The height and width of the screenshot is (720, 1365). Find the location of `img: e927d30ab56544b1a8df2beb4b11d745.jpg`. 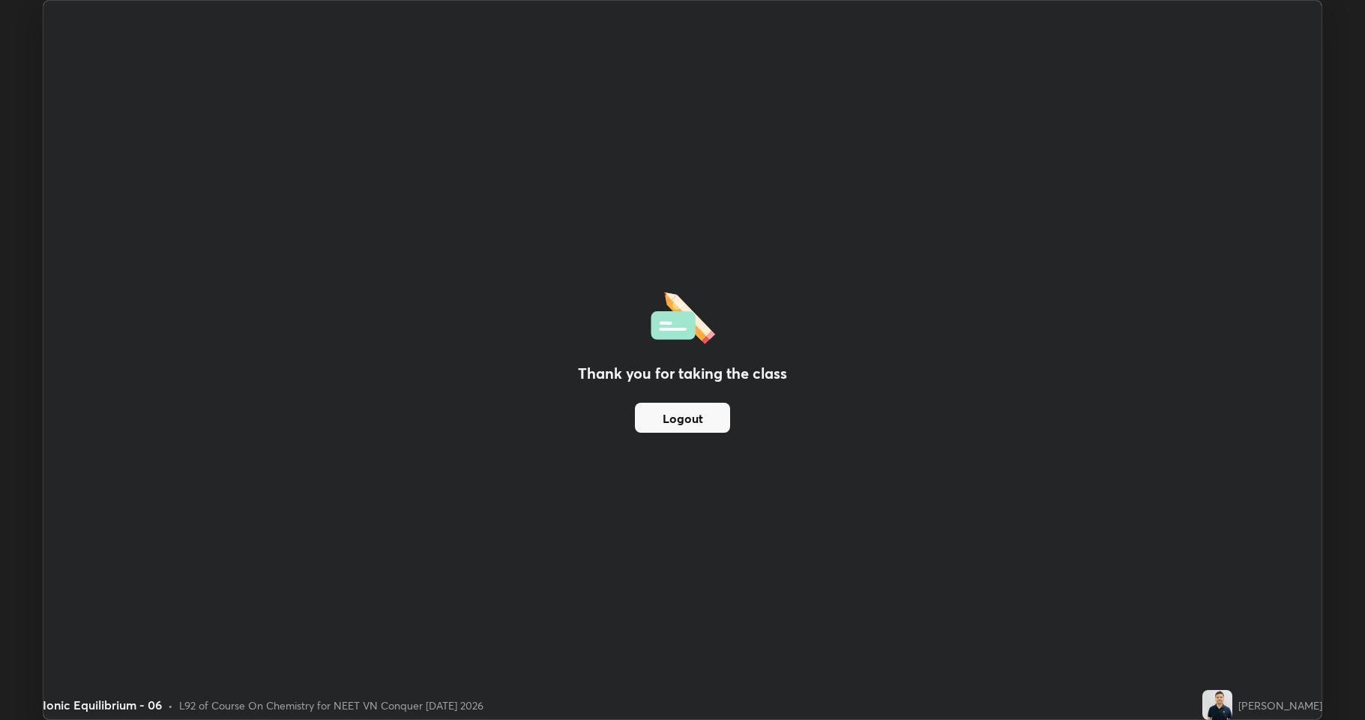

img: e927d30ab56544b1a8df2beb4b11d745.jpg is located at coordinates (1218, 705).